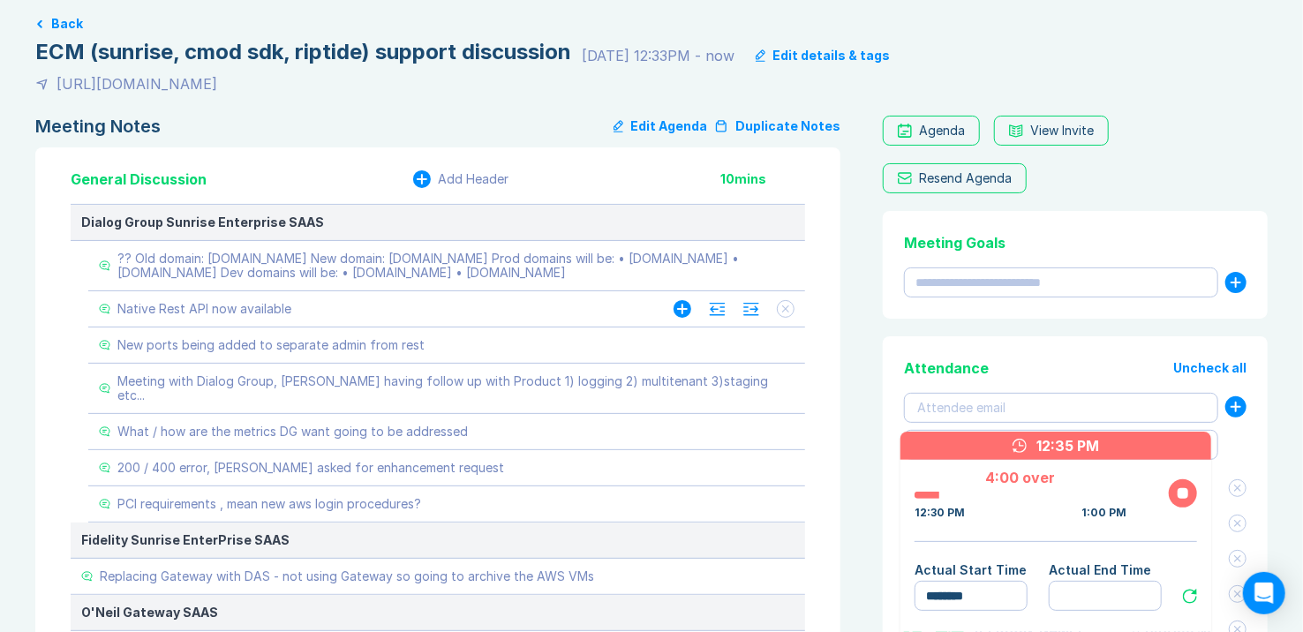 The width and height of the screenshot is (1303, 632). What do you see at coordinates (1105, 570) in the screenshot?
I see `div: Actual End Time` at bounding box center [1105, 570].